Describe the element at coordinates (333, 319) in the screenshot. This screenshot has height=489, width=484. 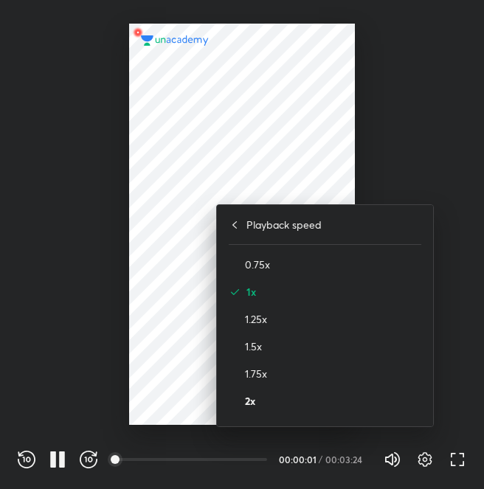
I see `h4: 1.25x` at that location.